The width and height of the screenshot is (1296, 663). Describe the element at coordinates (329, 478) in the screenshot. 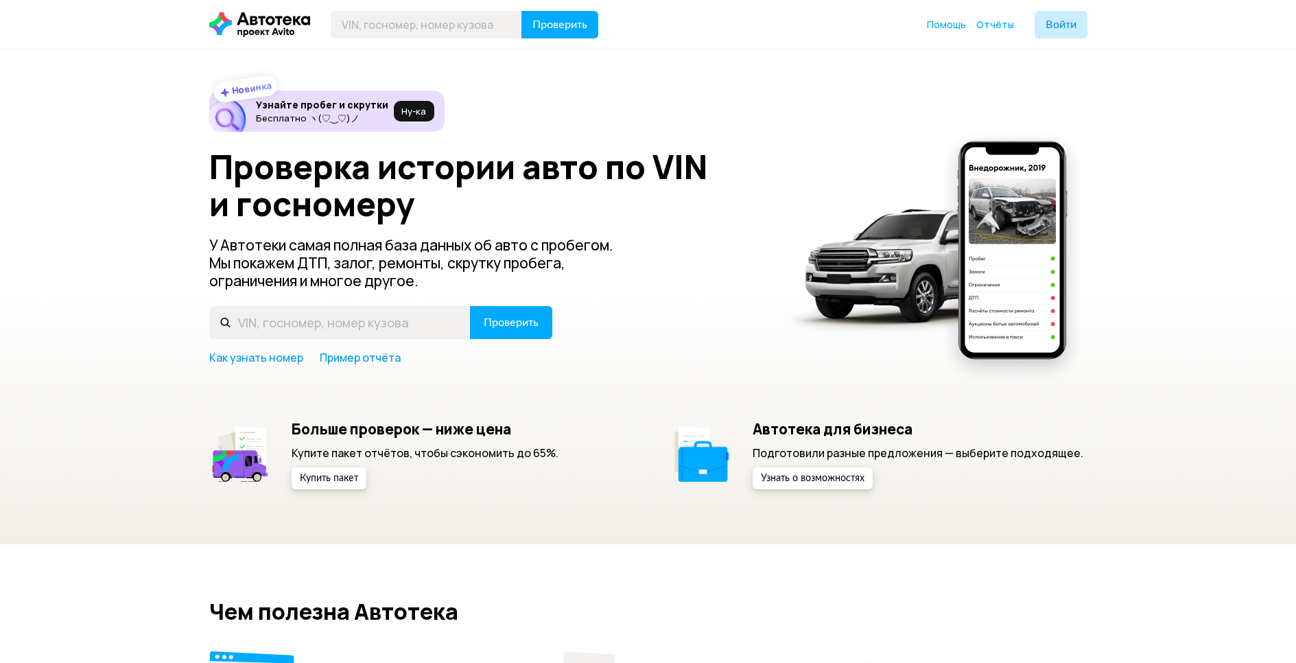

I see `button: Купить пакет` at that location.